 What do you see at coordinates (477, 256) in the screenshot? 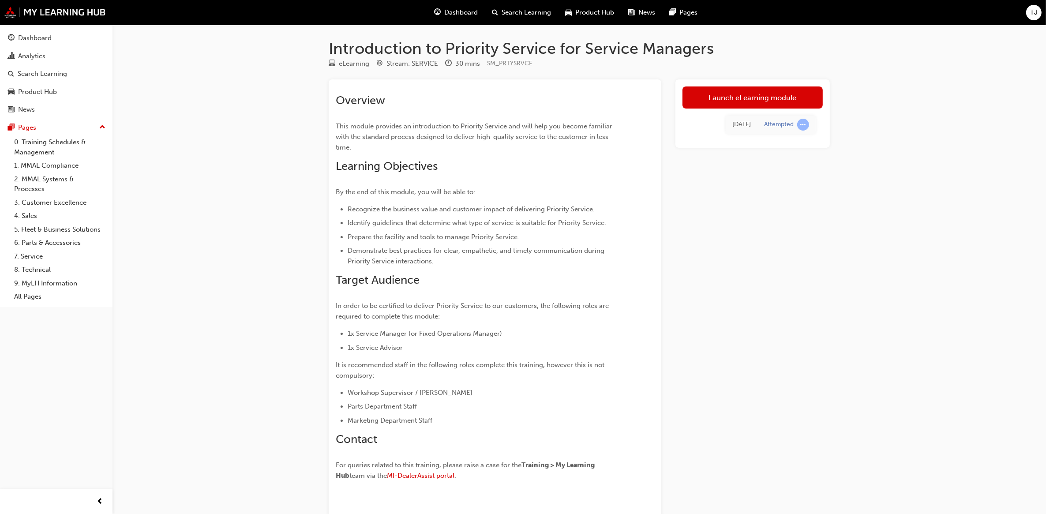
I see `span: Demonstrate best practices for clear, empathetic, and timely communication during Priority Servic...` at bounding box center [477, 256].